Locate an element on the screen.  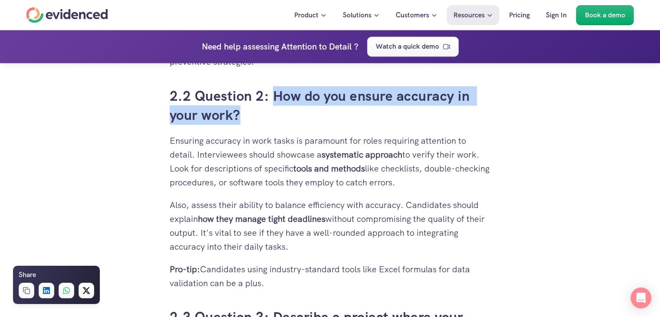
p: Need help assessing is located at coordinates (241, 47).